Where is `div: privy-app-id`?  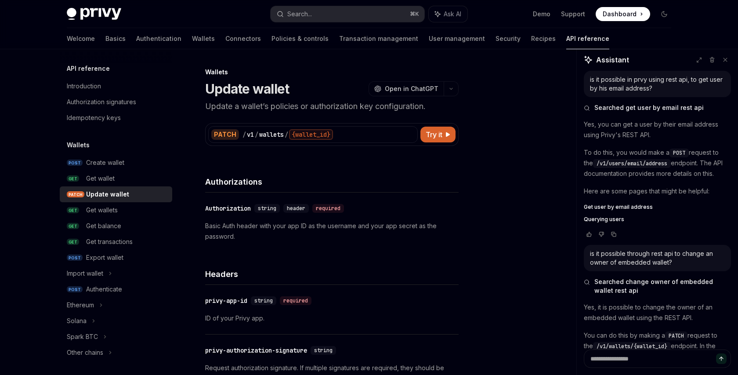
div: privy-app-id is located at coordinates (226, 300).